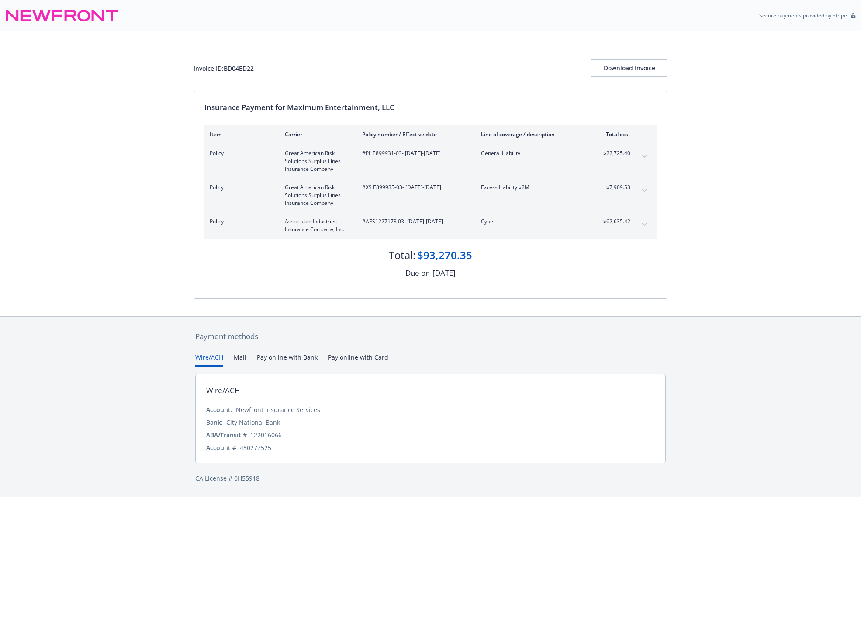 The height and width of the screenshot is (620, 861). I want to click on div: Invoice ID: BD04ED22, so click(224, 68).